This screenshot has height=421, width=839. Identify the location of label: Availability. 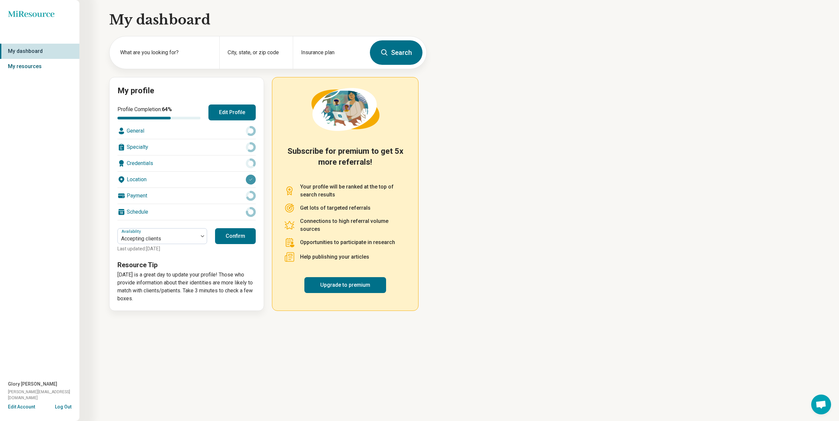
(132, 232).